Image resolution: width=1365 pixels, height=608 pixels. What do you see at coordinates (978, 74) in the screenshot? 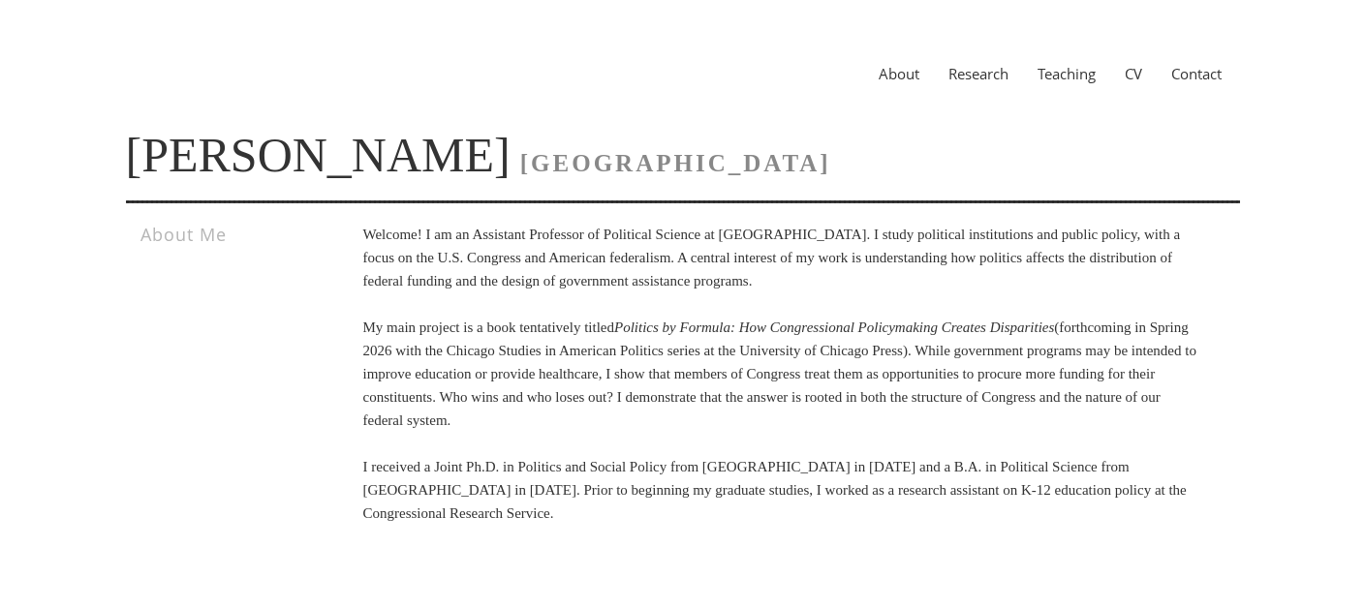
I see `a: Research` at bounding box center [978, 74].